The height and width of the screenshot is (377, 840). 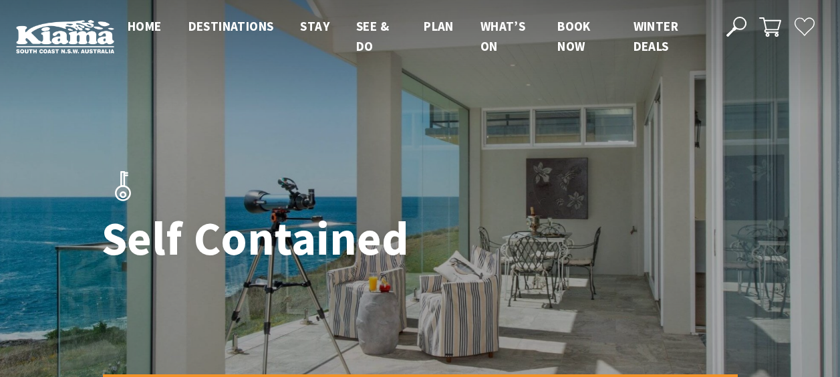 I want to click on span: Book now, so click(x=574, y=36).